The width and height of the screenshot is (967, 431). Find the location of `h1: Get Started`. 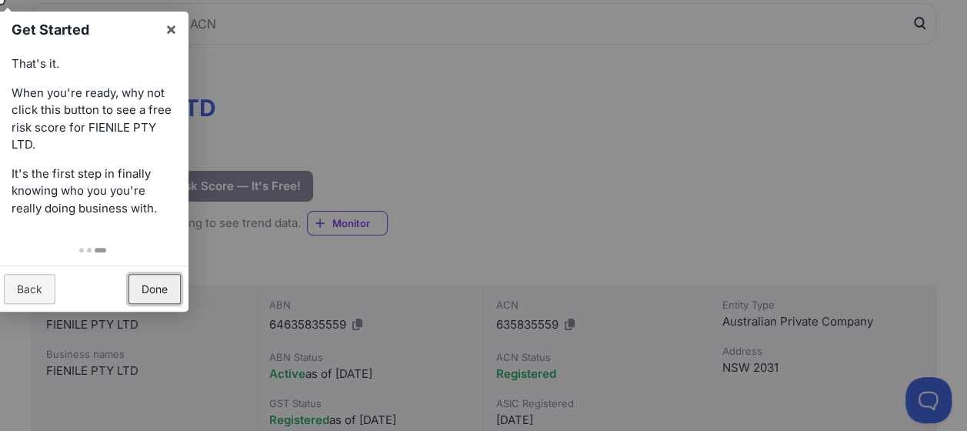

h1: Get Started is located at coordinates (84, 29).